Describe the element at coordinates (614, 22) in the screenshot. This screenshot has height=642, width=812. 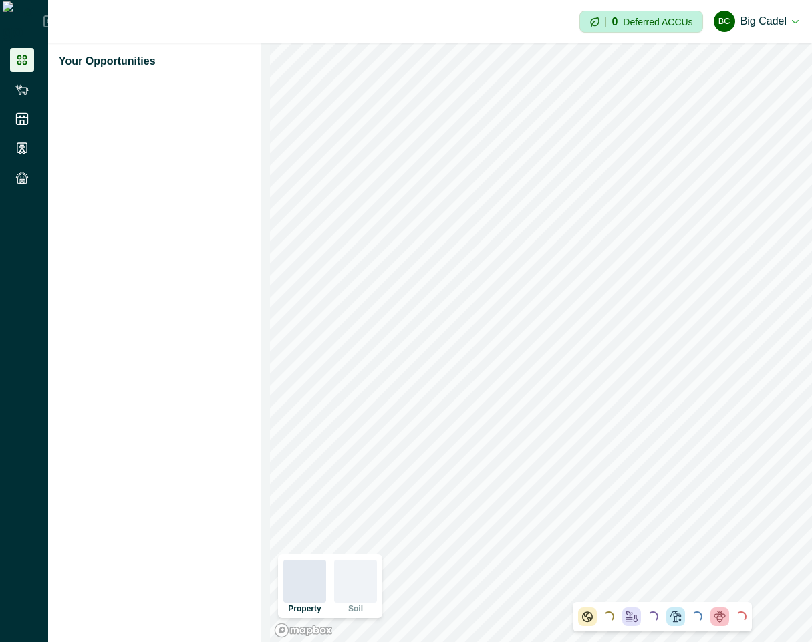
I see `p: 0` at that location.